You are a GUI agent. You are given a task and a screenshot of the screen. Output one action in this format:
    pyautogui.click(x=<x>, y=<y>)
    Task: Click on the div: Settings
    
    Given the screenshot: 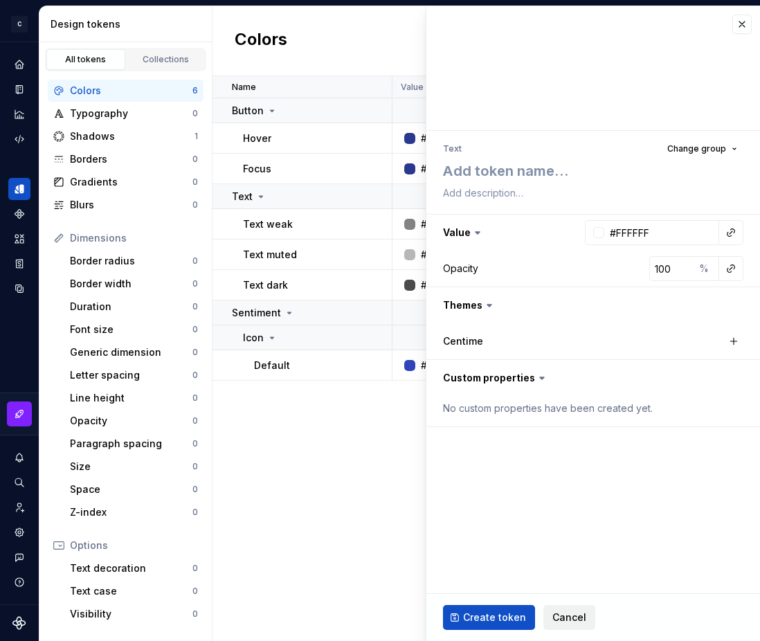 What is the action you would take?
    pyautogui.click(x=19, y=532)
    